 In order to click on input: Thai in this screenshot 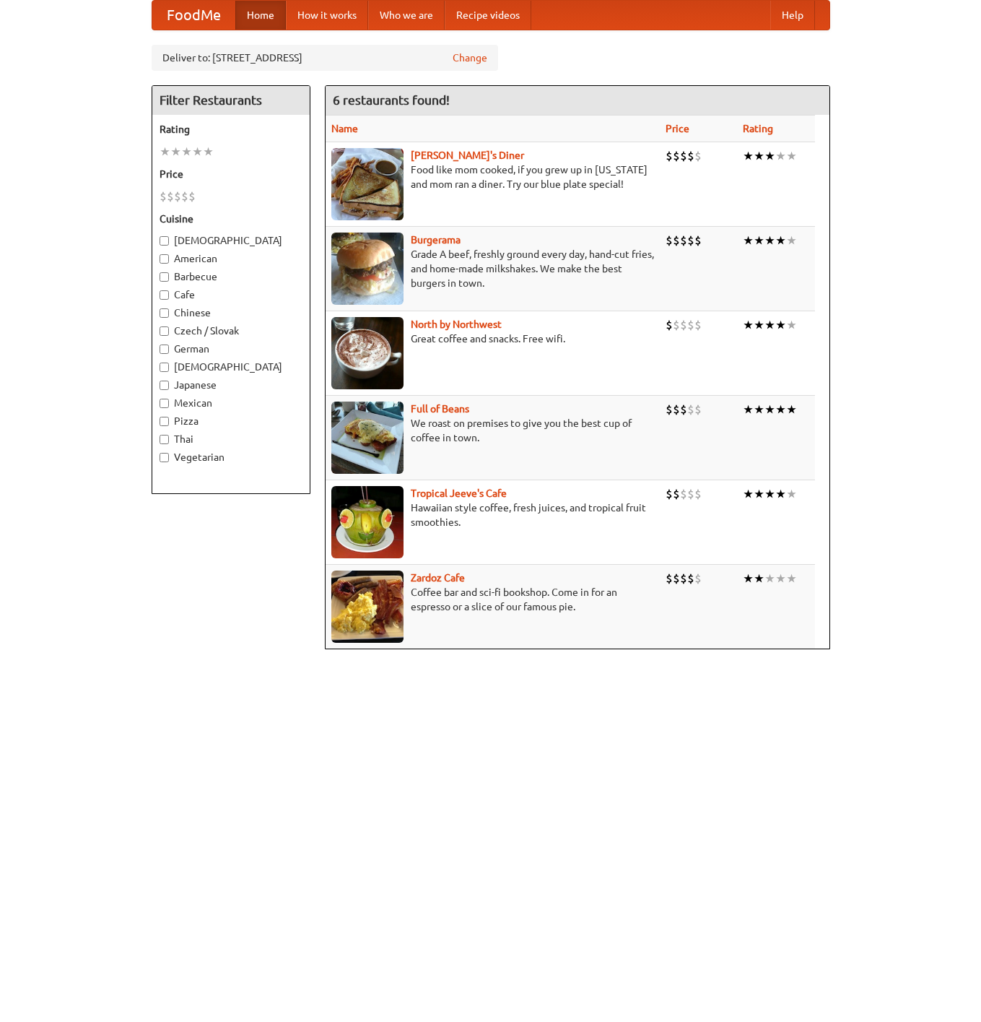, I will do `click(164, 439)`.